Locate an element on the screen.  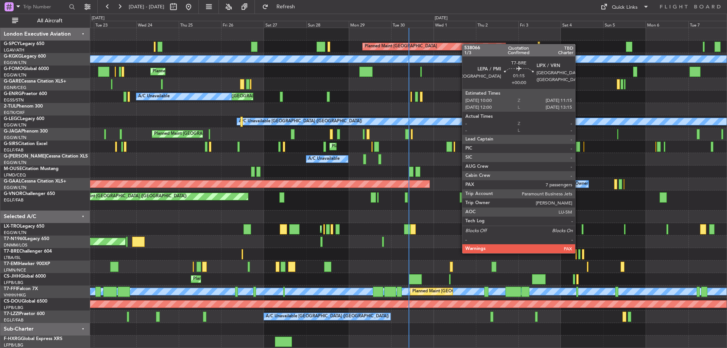
div: Owner is located at coordinates (582, 184).